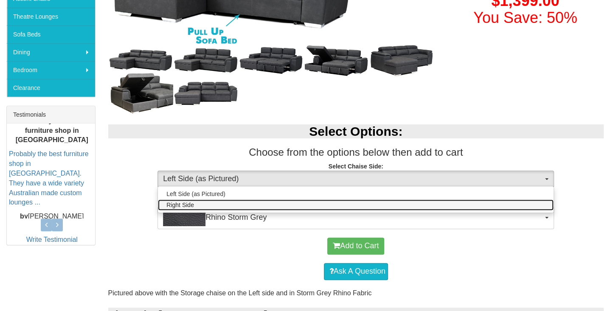 This screenshot has height=311, width=610. Describe the element at coordinates (52, 239) in the screenshot. I see `a: Write Testimonial` at that location.